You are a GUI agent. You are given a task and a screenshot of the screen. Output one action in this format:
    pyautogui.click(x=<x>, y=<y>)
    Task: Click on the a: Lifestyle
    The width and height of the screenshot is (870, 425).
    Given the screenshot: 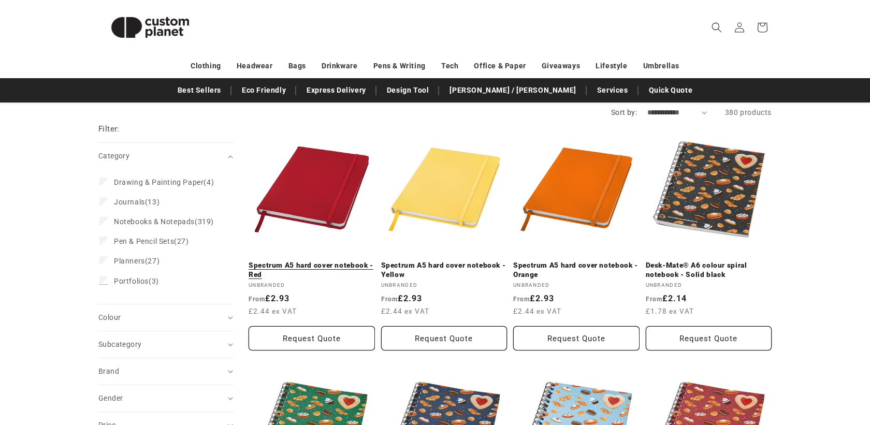 What is the action you would take?
    pyautogui.click(x=611, y=66)
    